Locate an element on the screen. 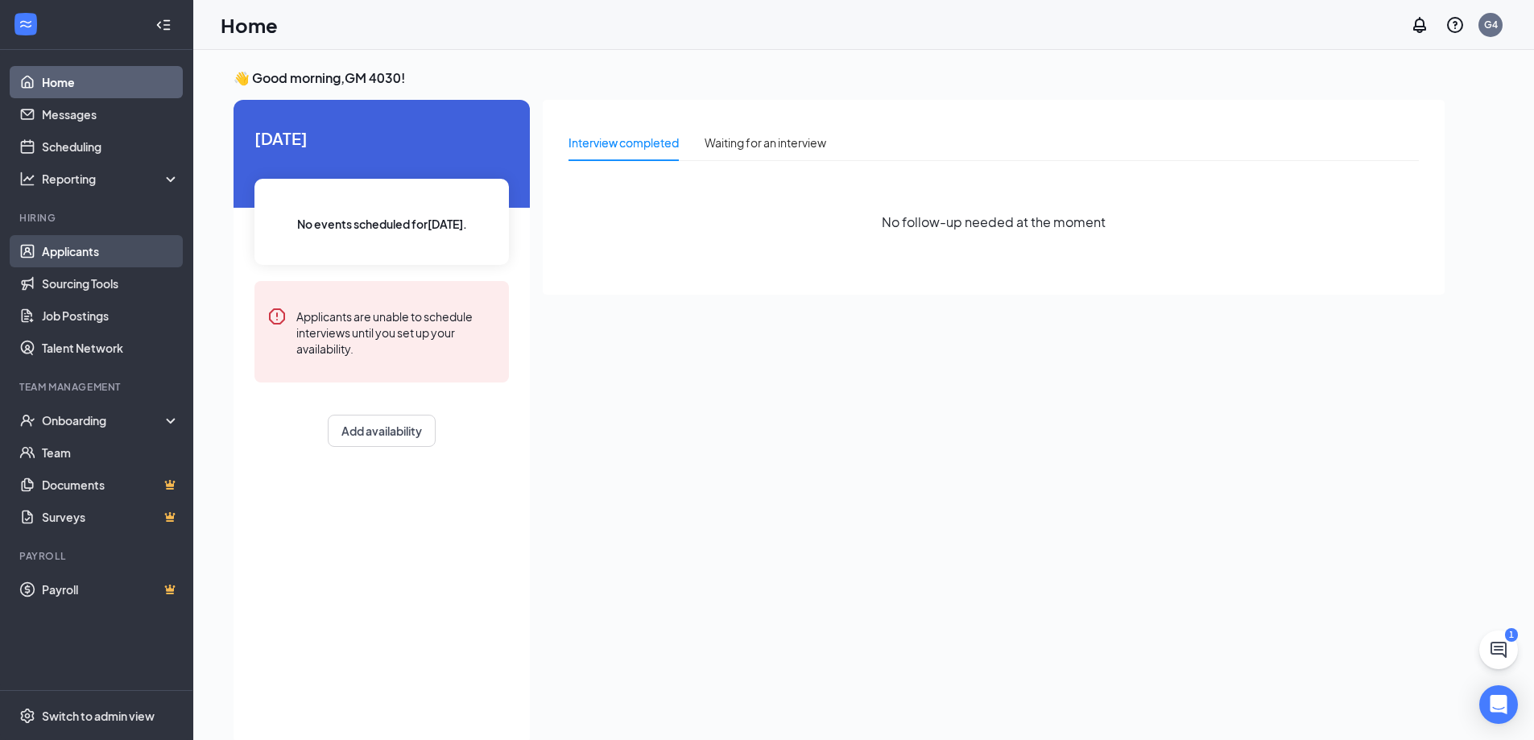 This screenshot has width=1534, height=740. h1: Home is located at coordinates (249, 25).